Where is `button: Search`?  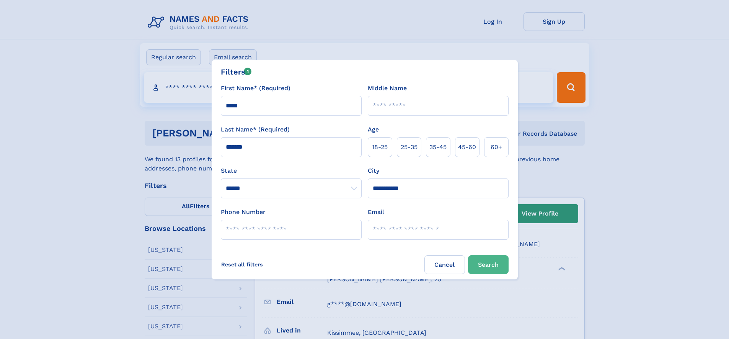 button: Search is located at coordinates (488, 265).